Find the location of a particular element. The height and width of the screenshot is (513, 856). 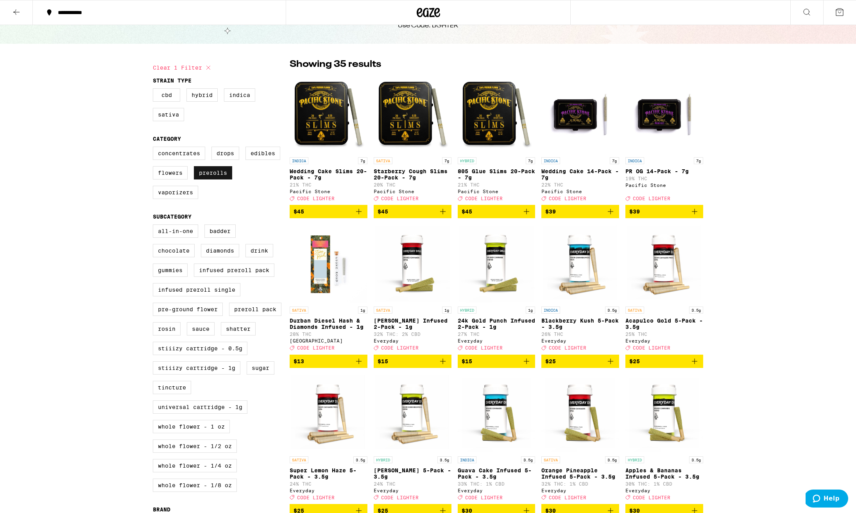

label: Sugar is located at coordinates (260, 368).